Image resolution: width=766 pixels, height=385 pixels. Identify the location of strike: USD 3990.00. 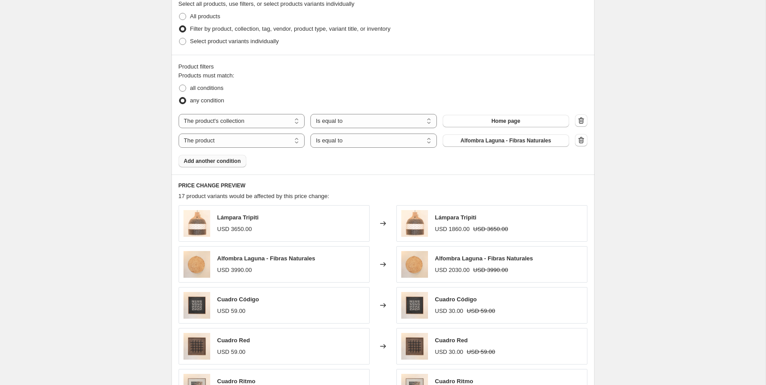
(491, 270).